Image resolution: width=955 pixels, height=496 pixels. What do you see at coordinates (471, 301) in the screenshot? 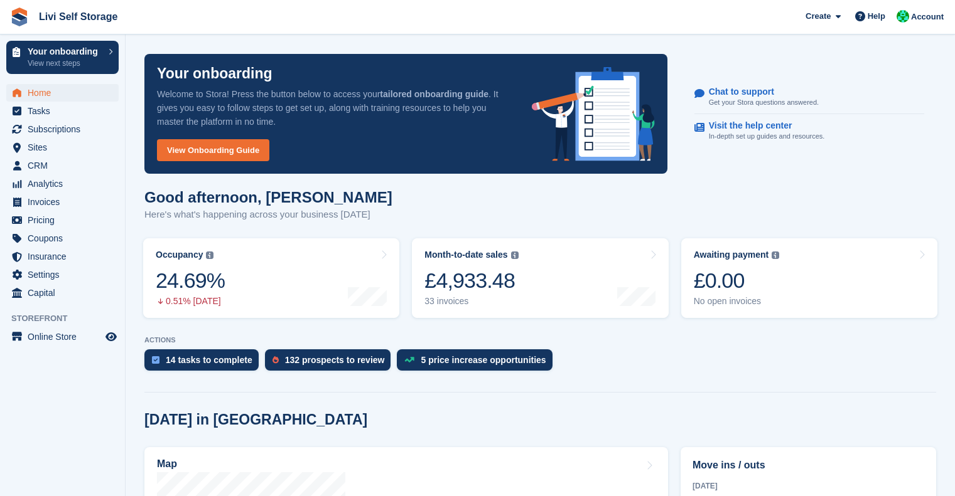
I see `div: 33 invoices` at bounding box center [471, 301].